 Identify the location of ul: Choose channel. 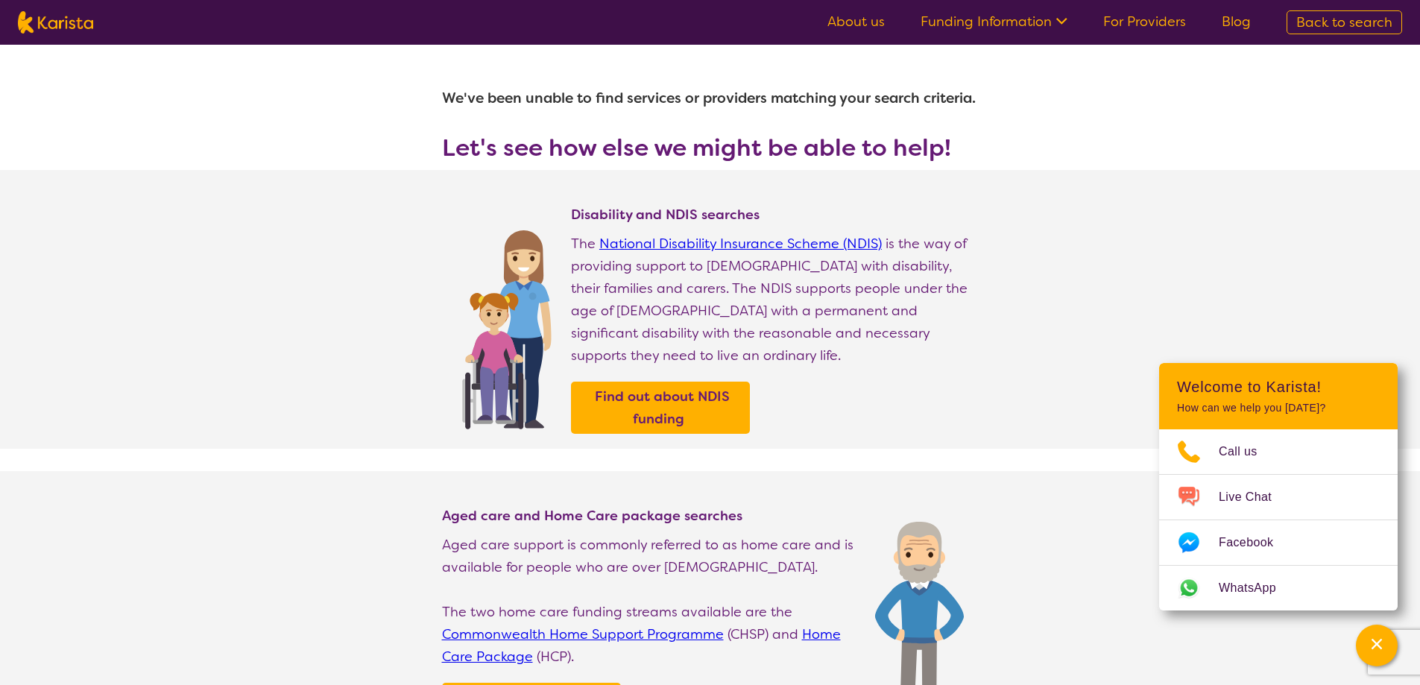
(1278, 520).